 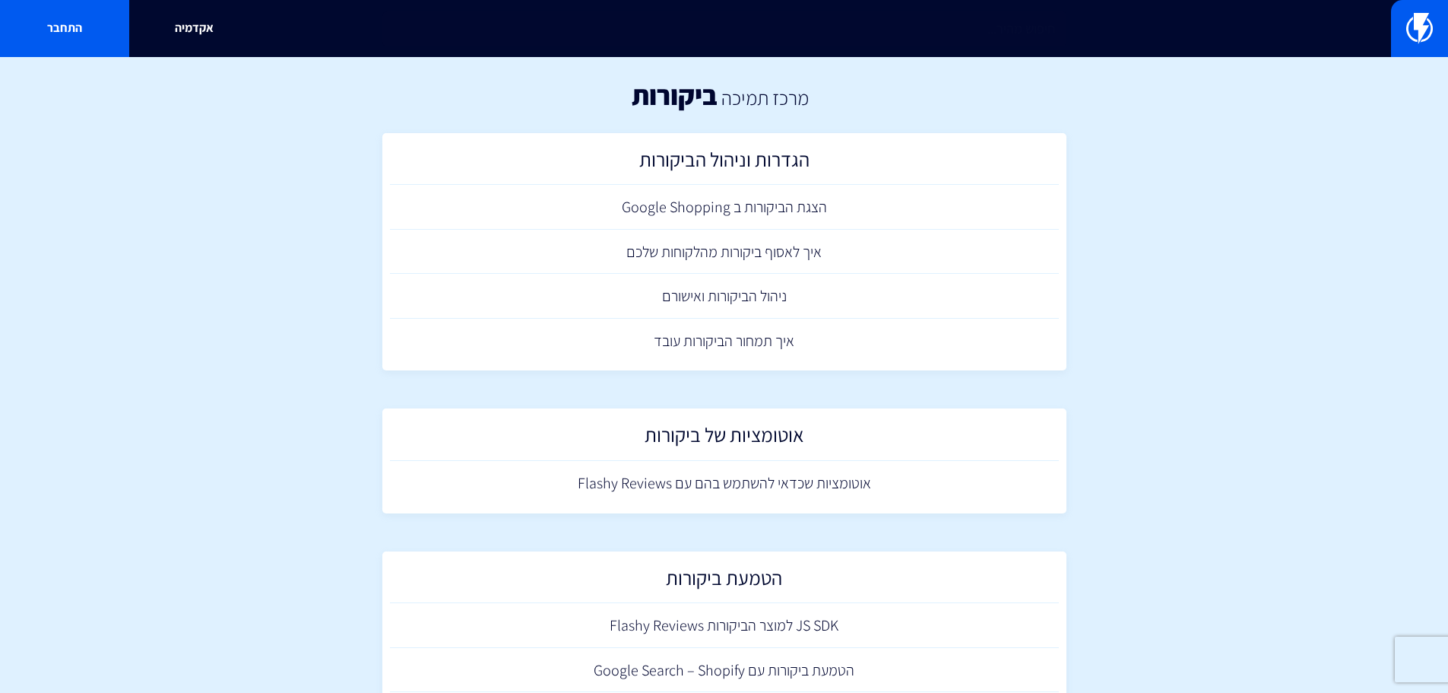 What do you see at coordinates (724, 581) in the screenshot?
I see `h2: הטמעת ביקורות` at bounding box center [724, 581].